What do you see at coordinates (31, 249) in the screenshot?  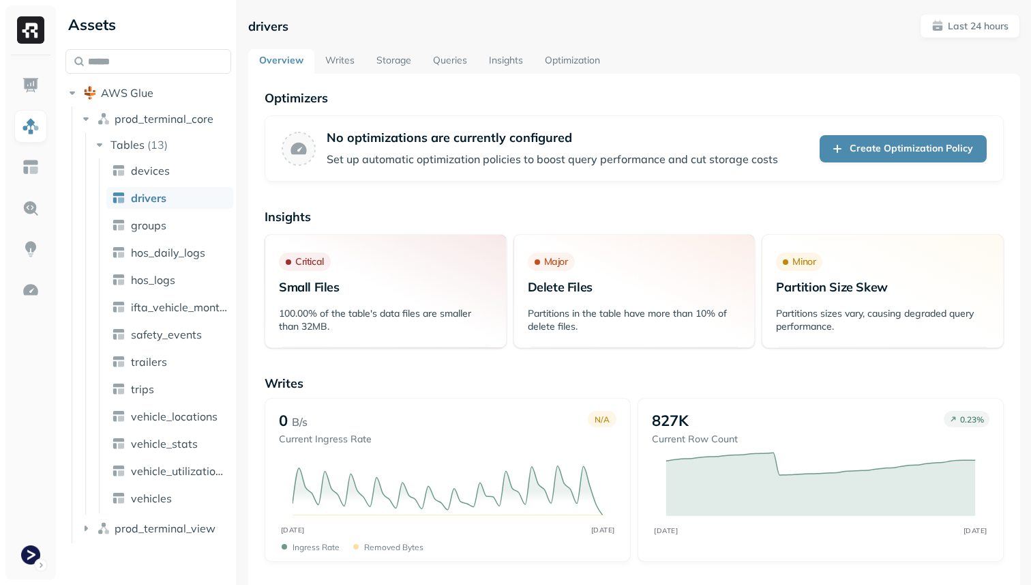 I see `img: Insights` at bounding box center [31, 249].